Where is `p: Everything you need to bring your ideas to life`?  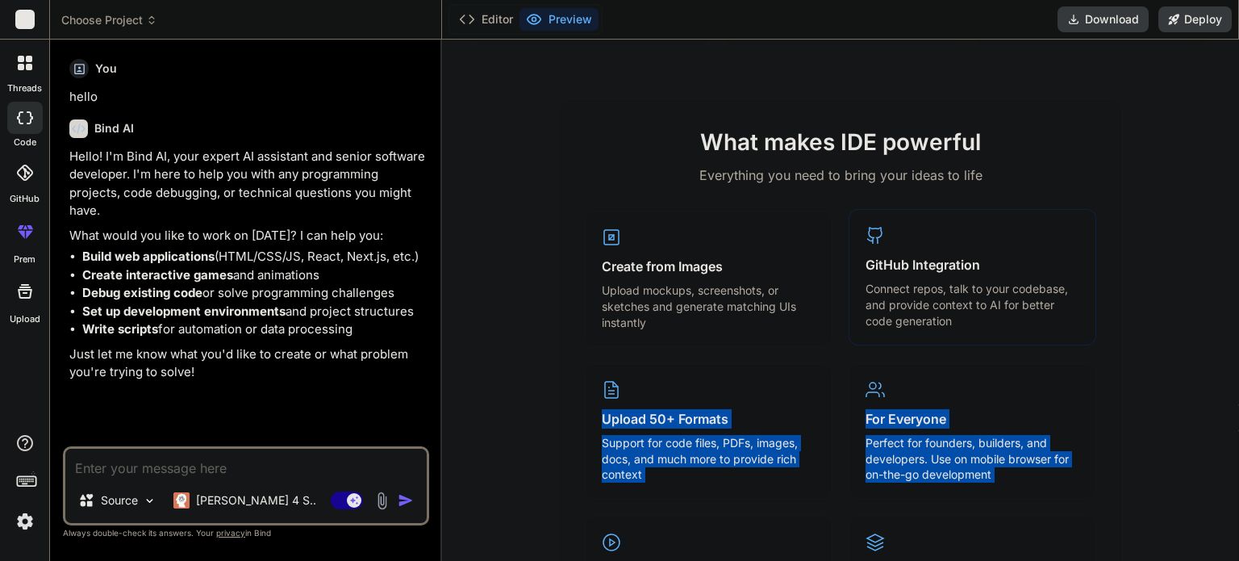 p: Everything you need to bring your ideas to life is located at coordinates (841, 175).